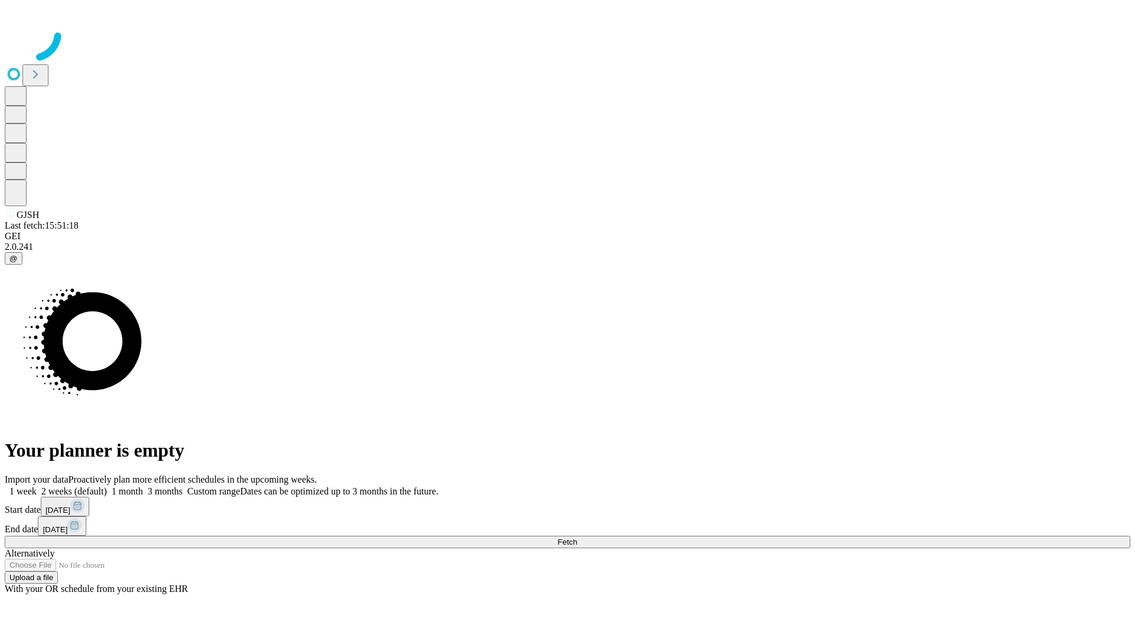  Describe the element at coordinates (31, 577) in the screenshot. I see `button: Upload a file` at that location.